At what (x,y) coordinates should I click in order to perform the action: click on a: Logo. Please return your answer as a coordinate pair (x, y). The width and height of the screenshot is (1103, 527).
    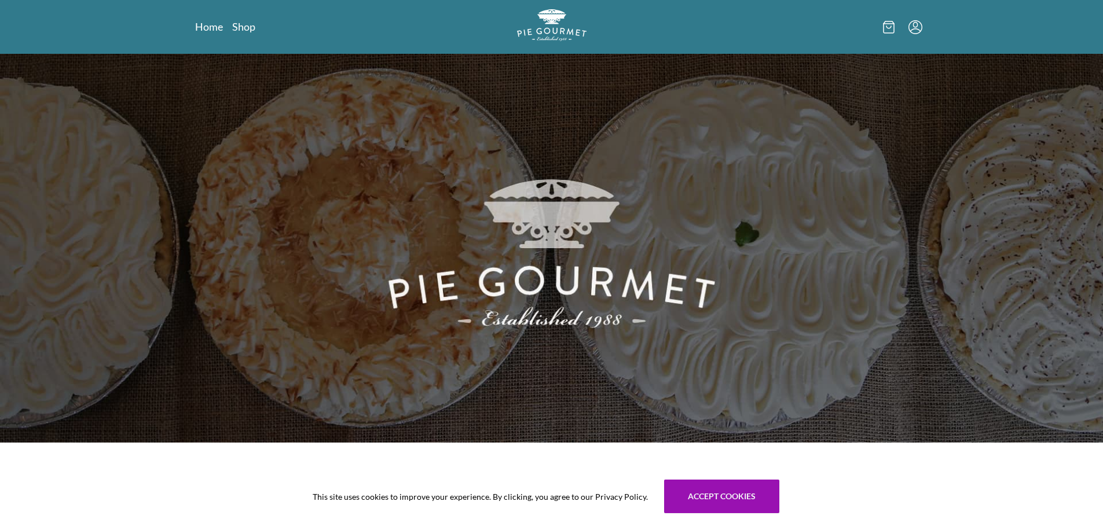
    Looking at the image, I should click on (552, 27).